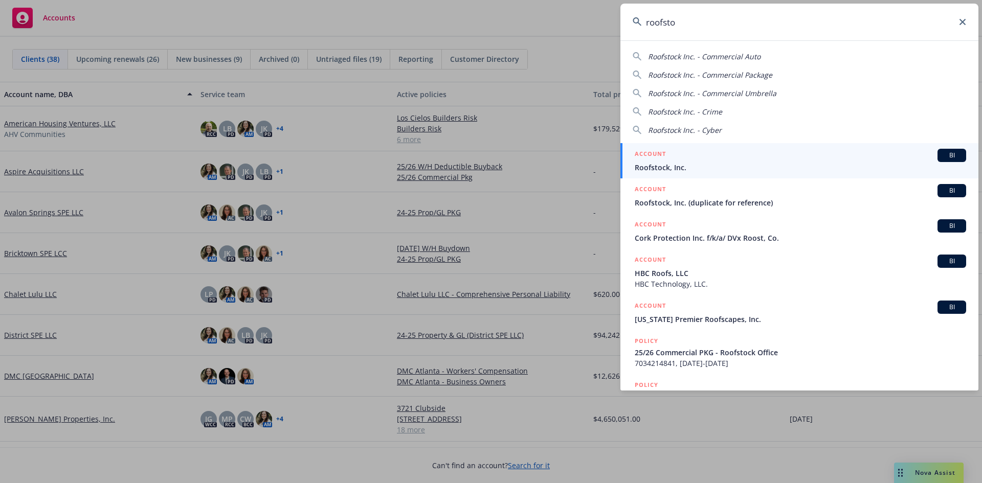 This screenshot has height=483, width=982. I want to click on a: ACCOUNTBIRoofstock, Inc. (duplicate for reference), so click(799, 196).